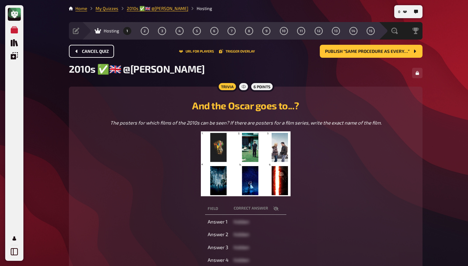 This screenshot has width=468, height=266. What do you see at coordinates (95, 52) in the screenshot?
I see `span: Cancel Quiz` at bounding box center [95, 52].